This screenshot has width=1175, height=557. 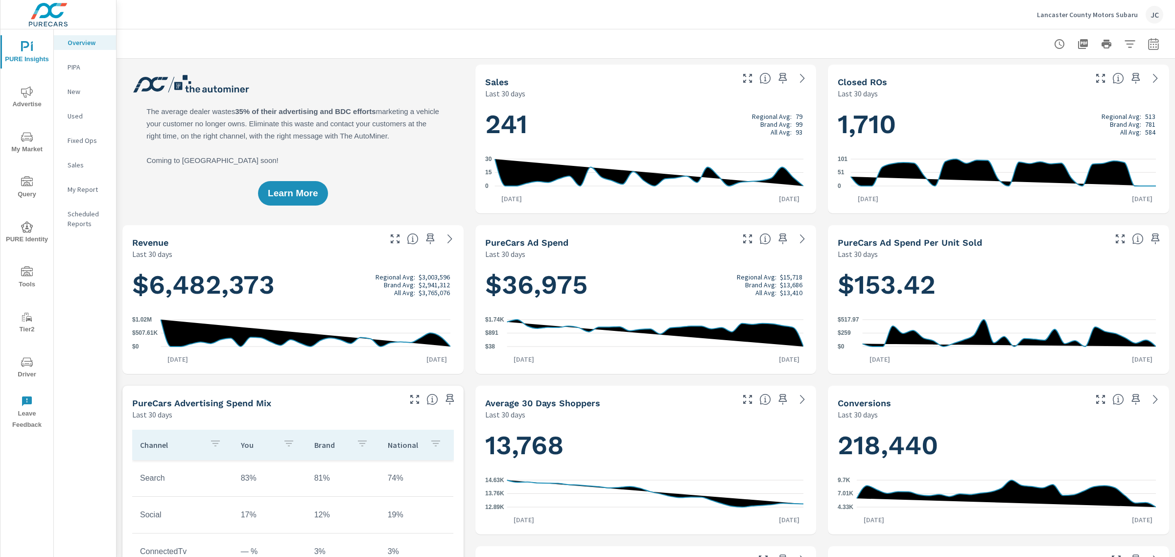 What do you see at coordinates (1130, 44) in the screenshot?
I see `button: Apply Filters` at bounding box center [1130, 44].